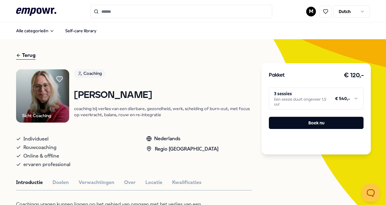 The image size is (386, 205). Describe the element at coordinates (154, 182) in the screenshot. I see `button: Locatie` at that location.